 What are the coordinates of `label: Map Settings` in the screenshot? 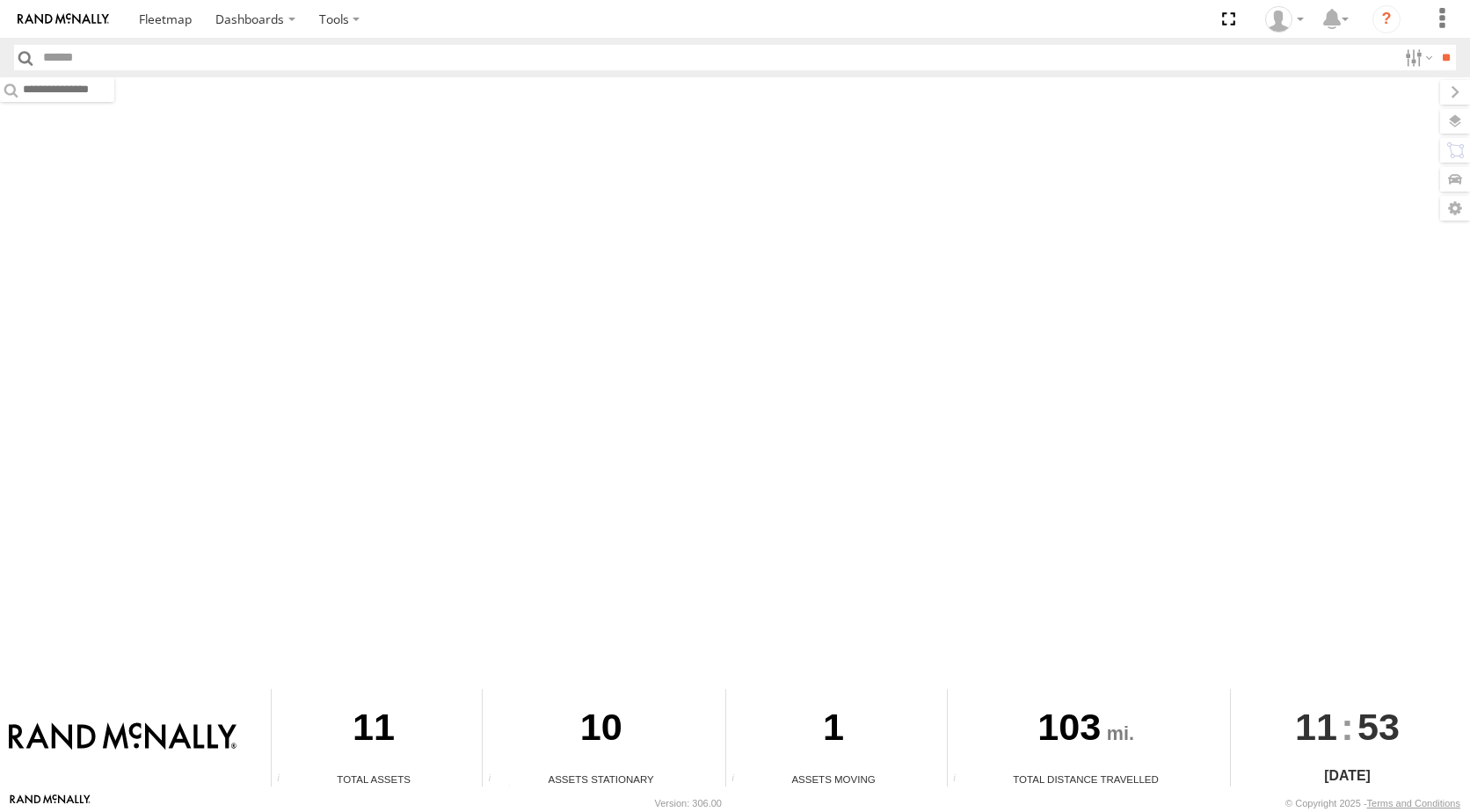 It's located at (1455, 209).